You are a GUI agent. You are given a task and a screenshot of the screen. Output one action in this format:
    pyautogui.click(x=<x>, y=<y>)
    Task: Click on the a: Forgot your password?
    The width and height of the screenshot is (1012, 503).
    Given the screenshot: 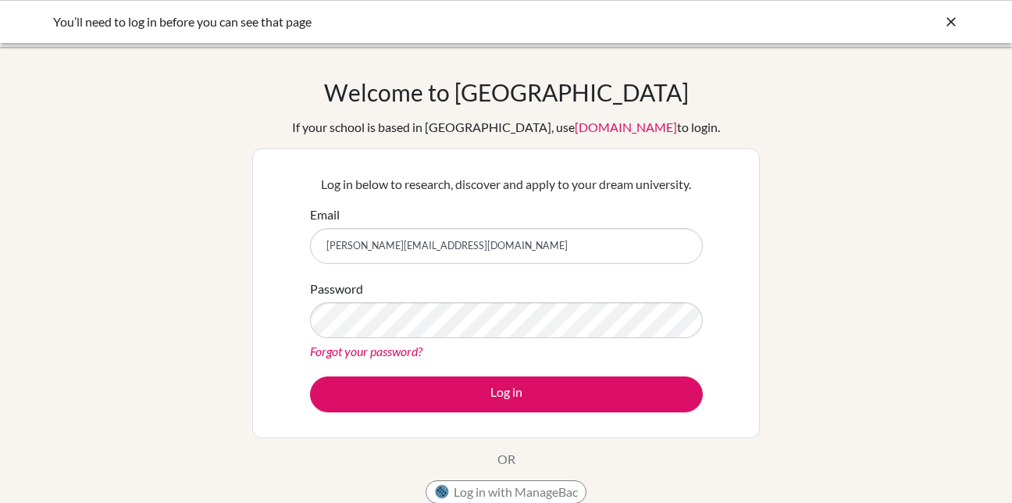 What is the action you would take?
    pyautogui.click(x=366, y=351)
    